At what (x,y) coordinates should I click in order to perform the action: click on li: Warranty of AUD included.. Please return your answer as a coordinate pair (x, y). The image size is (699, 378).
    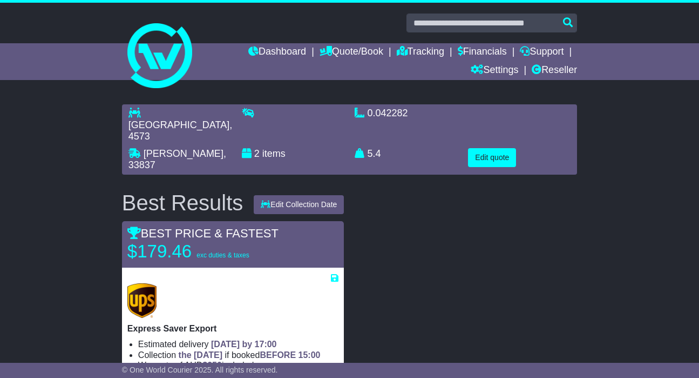
    Looking at the image, I should click on (239, 365).